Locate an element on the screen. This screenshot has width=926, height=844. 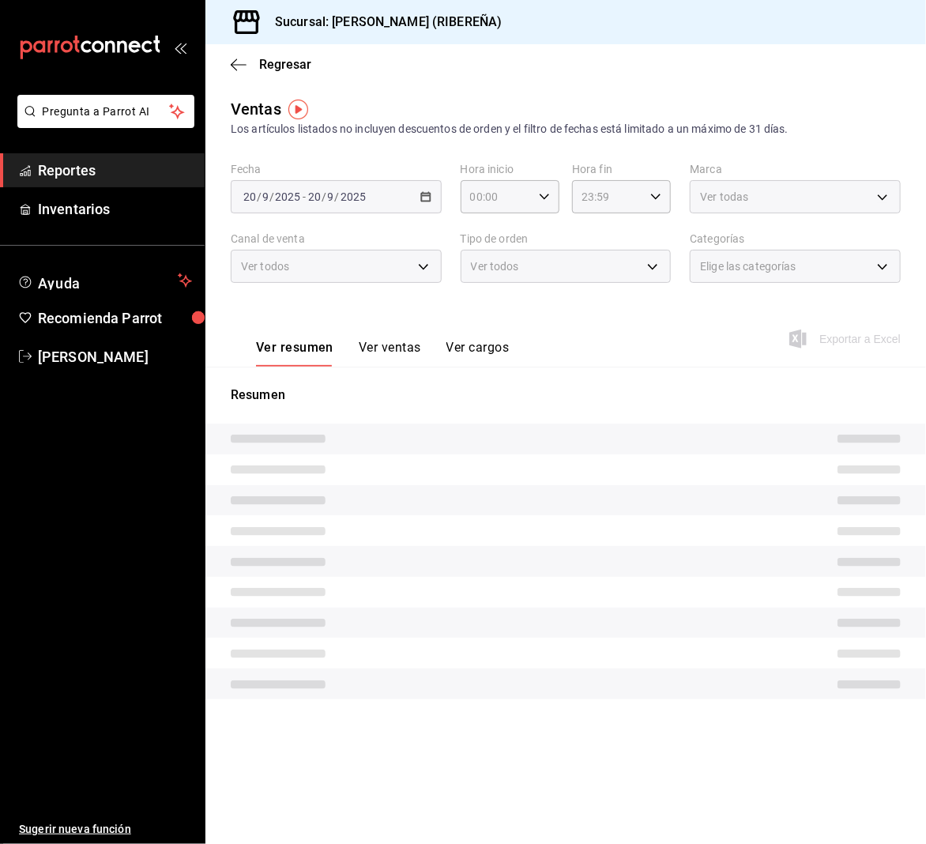
span: Ver todas is located at coordinates (724, 197).